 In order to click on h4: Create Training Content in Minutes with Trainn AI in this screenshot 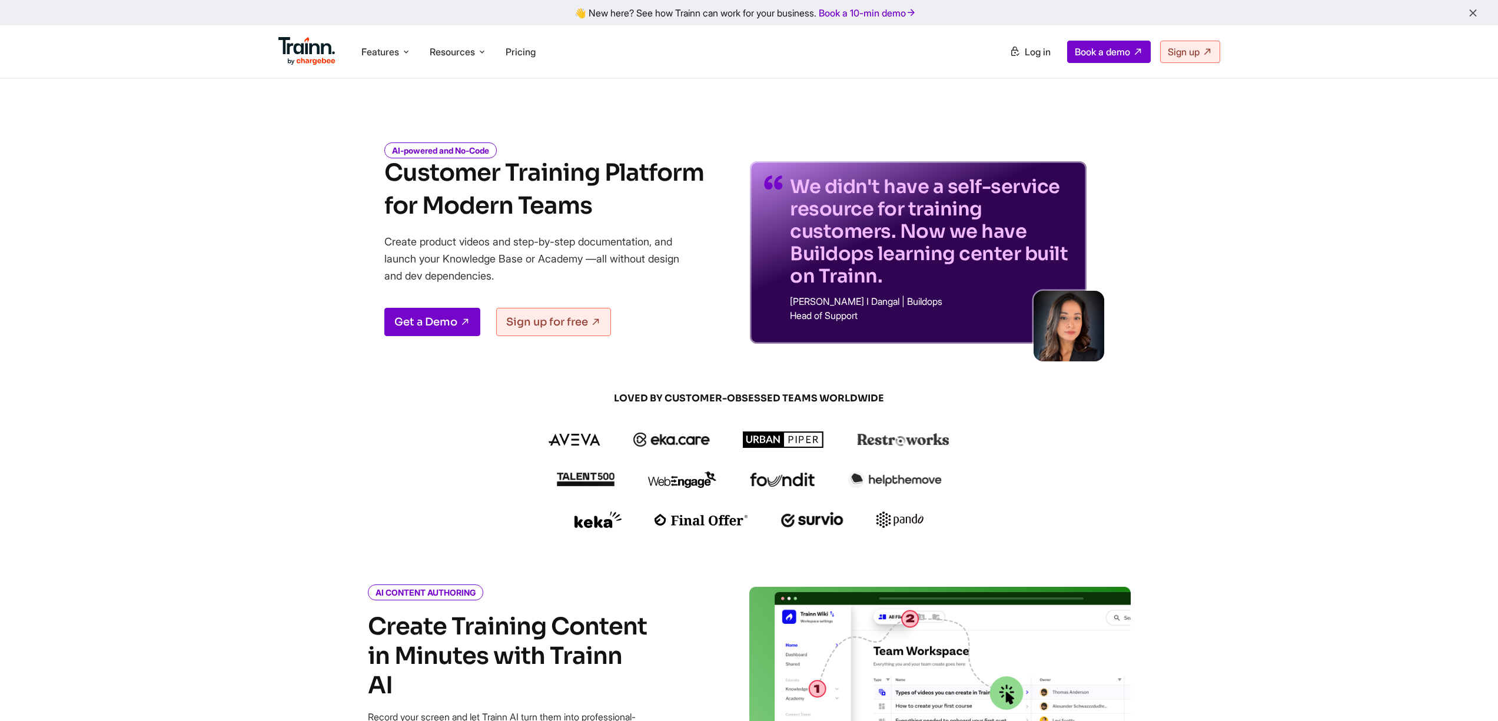, I will do `click(509, 656)`.